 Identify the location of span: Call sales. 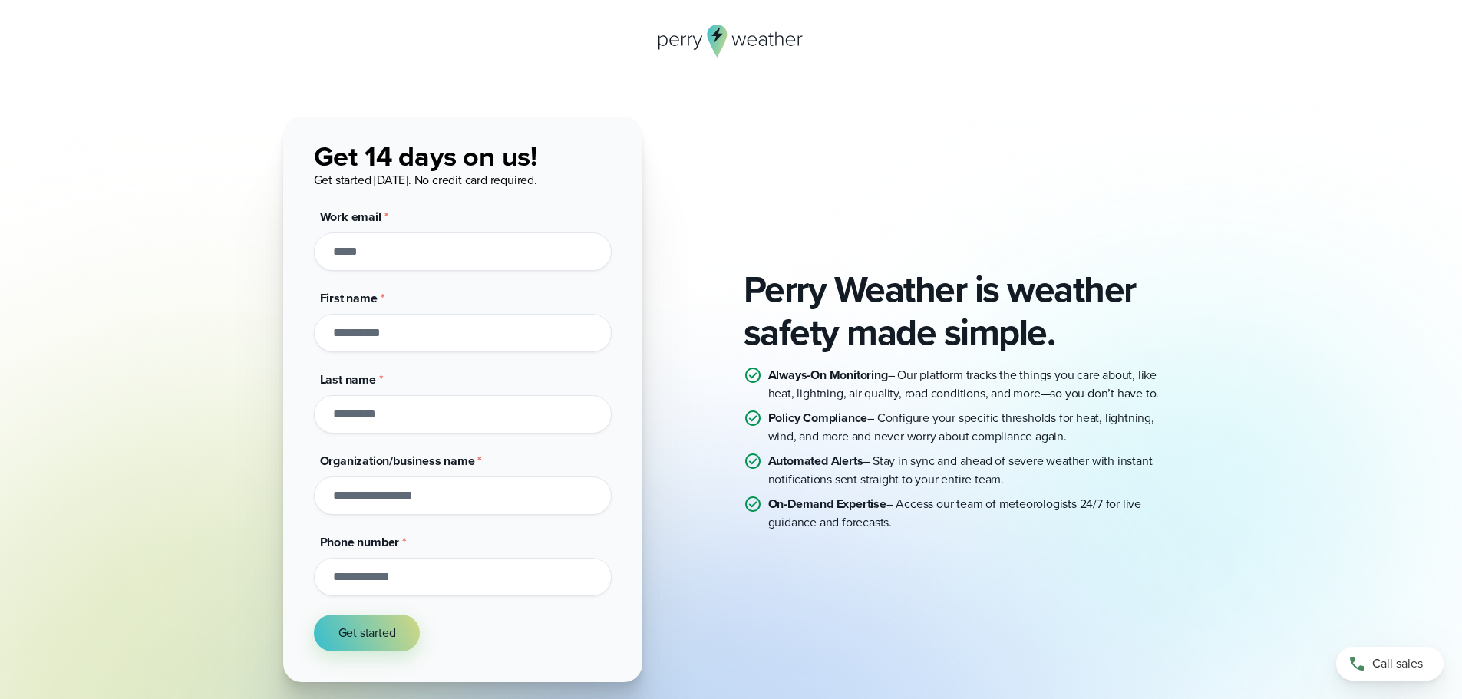
(1398, 664).